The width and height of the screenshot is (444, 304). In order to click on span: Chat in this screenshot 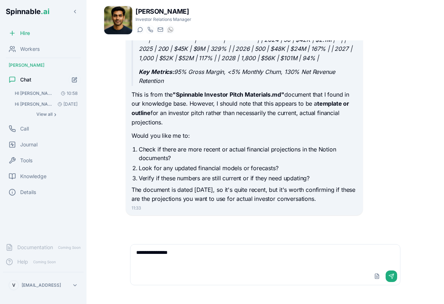, I will do `click(26, 80)`.